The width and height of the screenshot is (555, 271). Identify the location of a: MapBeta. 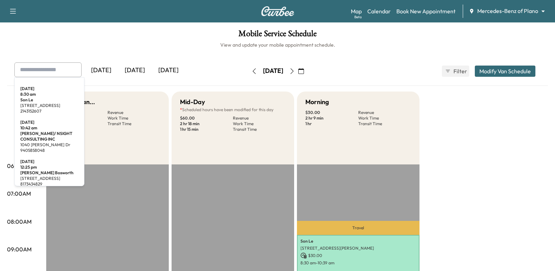
(356, 11).